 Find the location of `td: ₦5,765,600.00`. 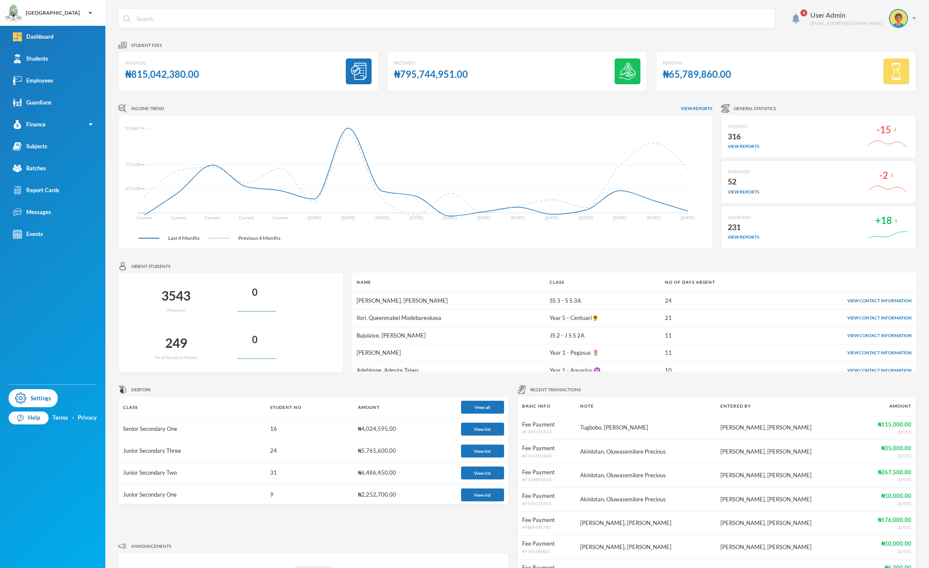

td: ₦5,765,600.00 is located at coordinates (405, 451).